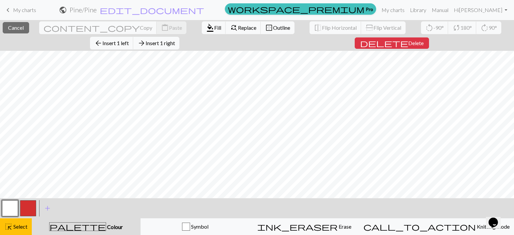 The image size is (514, 235). I want to click on span: Cancel, so click(16, 27).